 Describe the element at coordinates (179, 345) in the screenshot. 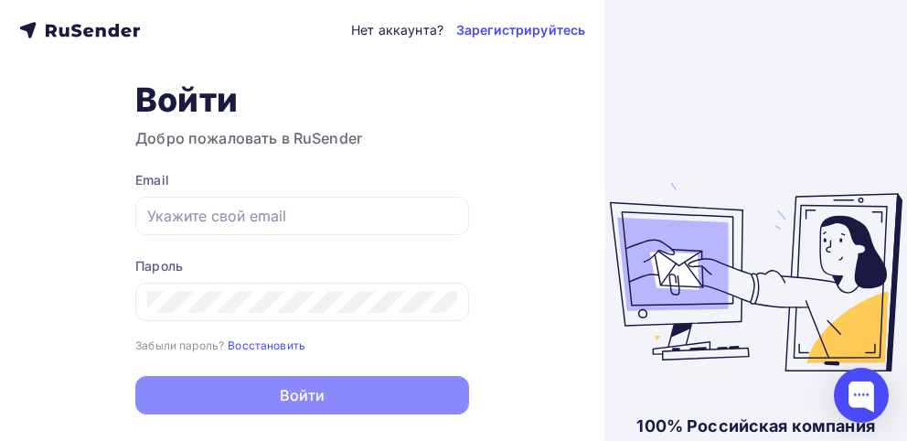

I see `small: Забыли пароль?` at that location.